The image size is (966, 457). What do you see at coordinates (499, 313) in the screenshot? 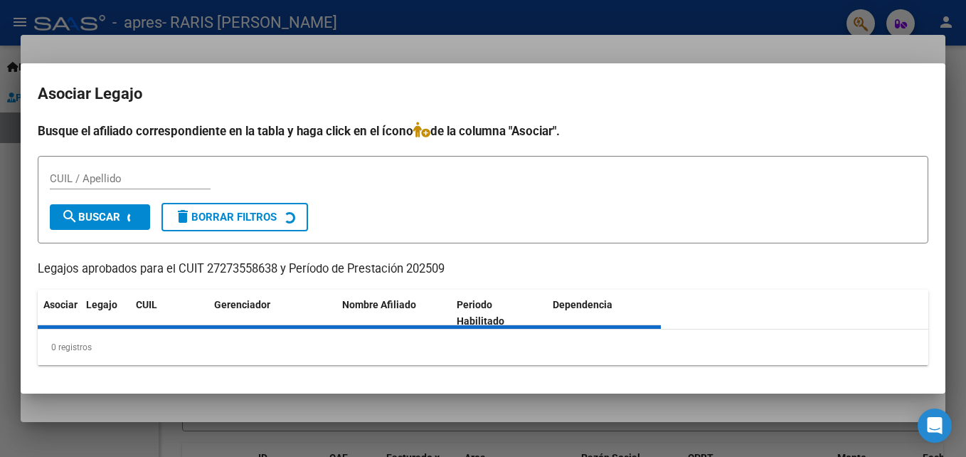
I see `datatable-header-cell: Periodo Habilitado` at bounding box center [499, 313].